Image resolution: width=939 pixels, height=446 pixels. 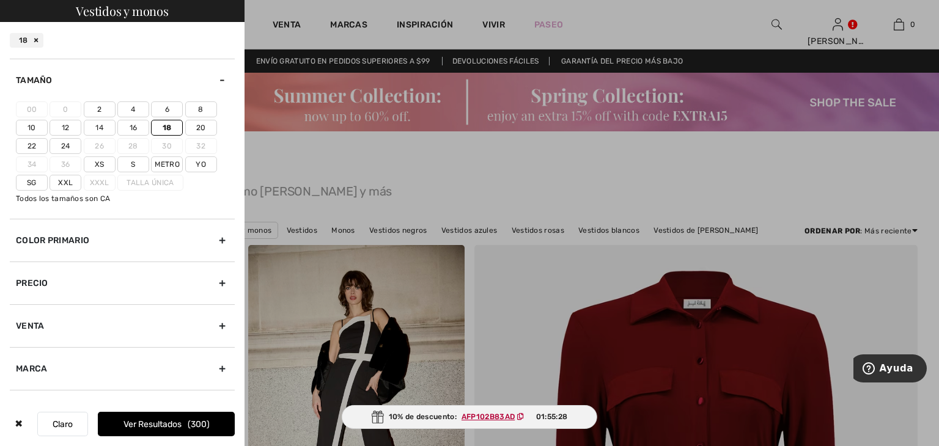 I want to click on font: 4, so click(x=133, y=109).